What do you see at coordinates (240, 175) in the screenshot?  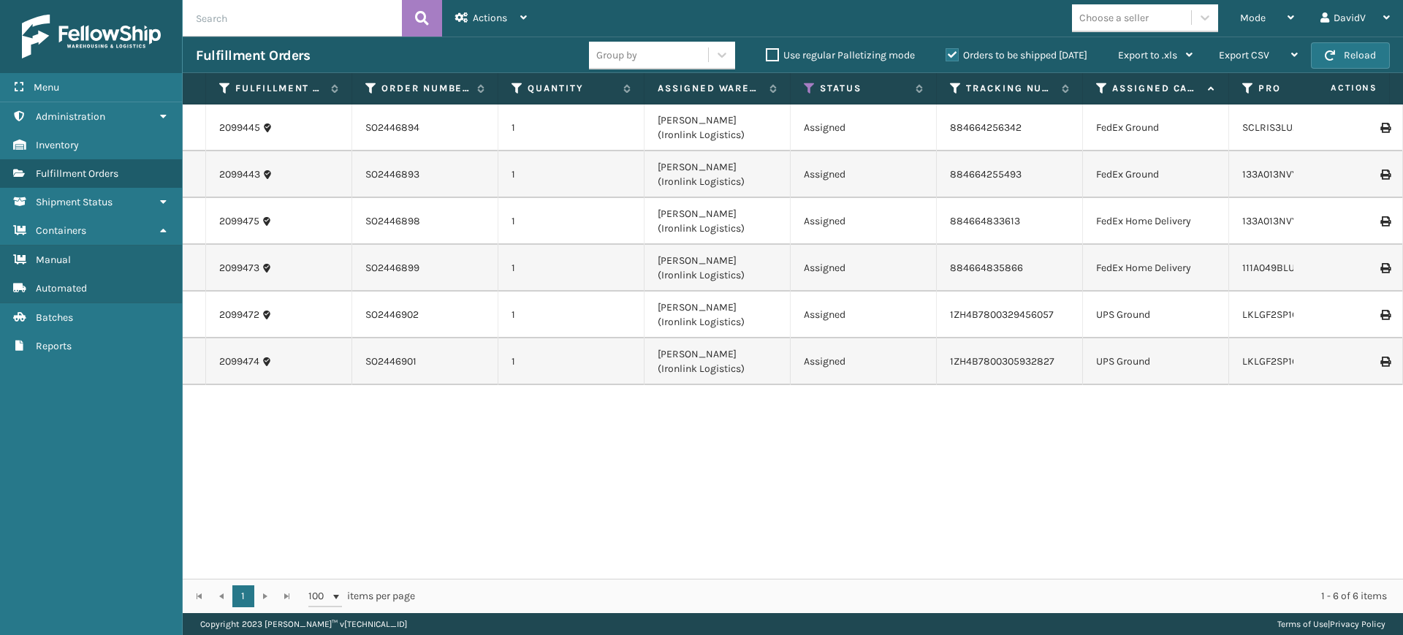 I see `a: 2099443` at bounding box center [240, 175].